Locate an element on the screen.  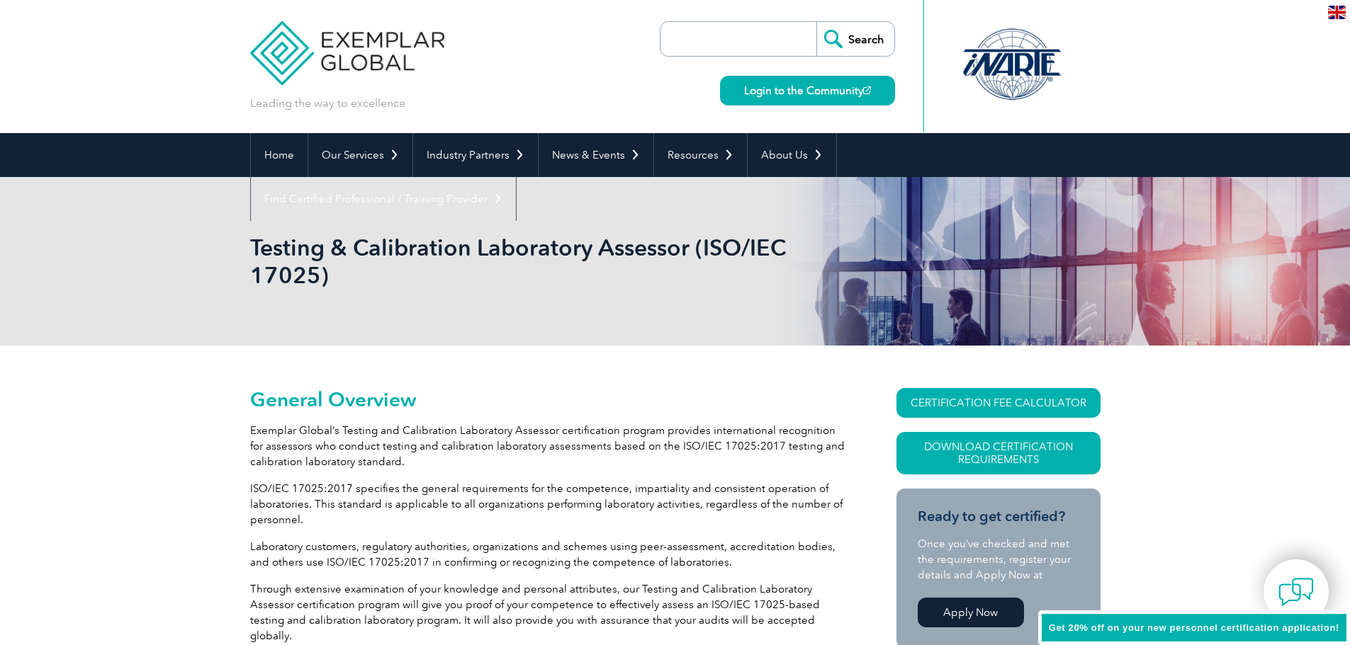
h3: Ready to get certified? is located at coordinates (998, 516).